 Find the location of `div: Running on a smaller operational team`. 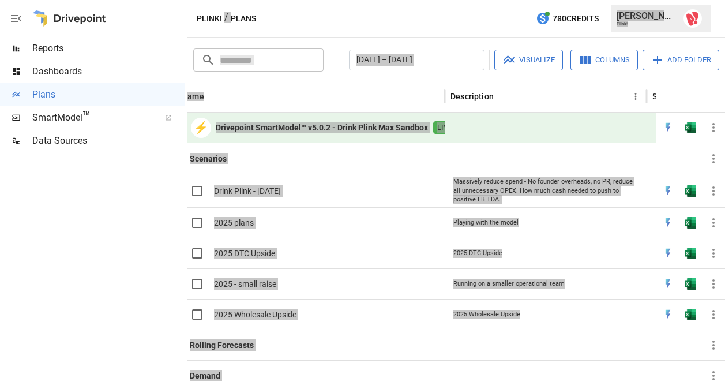

div: Running on a smaller operational team is located at coordinates (509, 284).